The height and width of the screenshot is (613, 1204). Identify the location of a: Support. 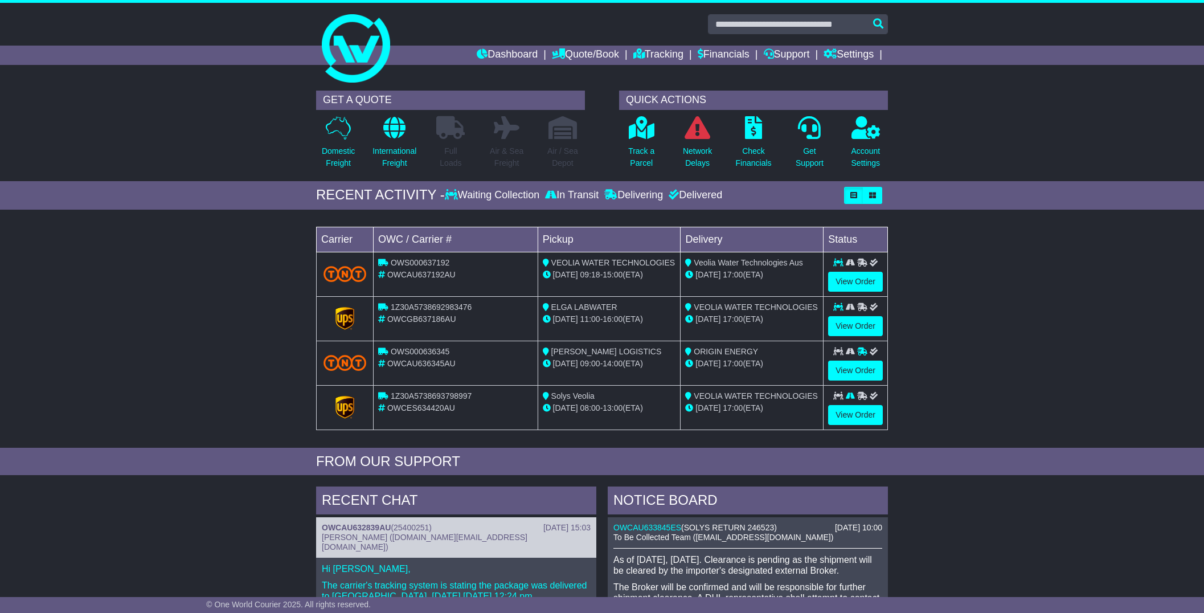
(786, 55).